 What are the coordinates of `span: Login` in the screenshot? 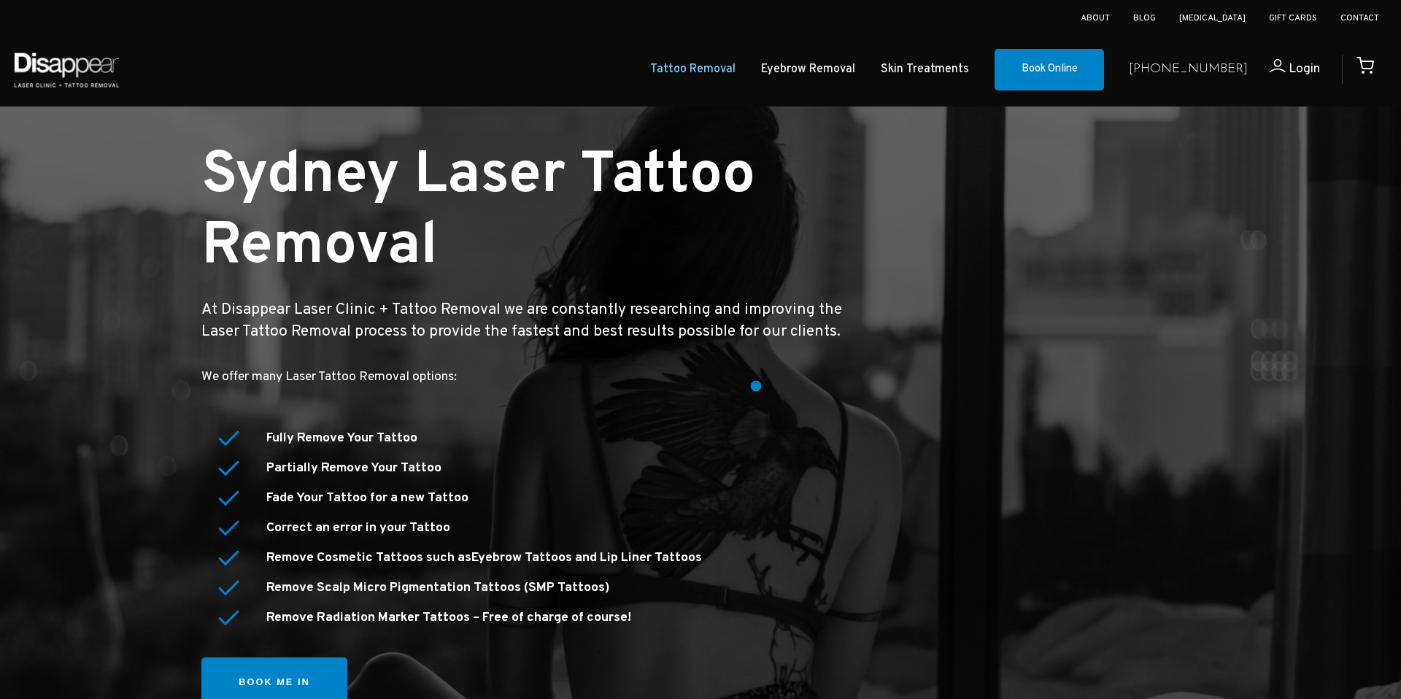 It's located at (1304, 69).